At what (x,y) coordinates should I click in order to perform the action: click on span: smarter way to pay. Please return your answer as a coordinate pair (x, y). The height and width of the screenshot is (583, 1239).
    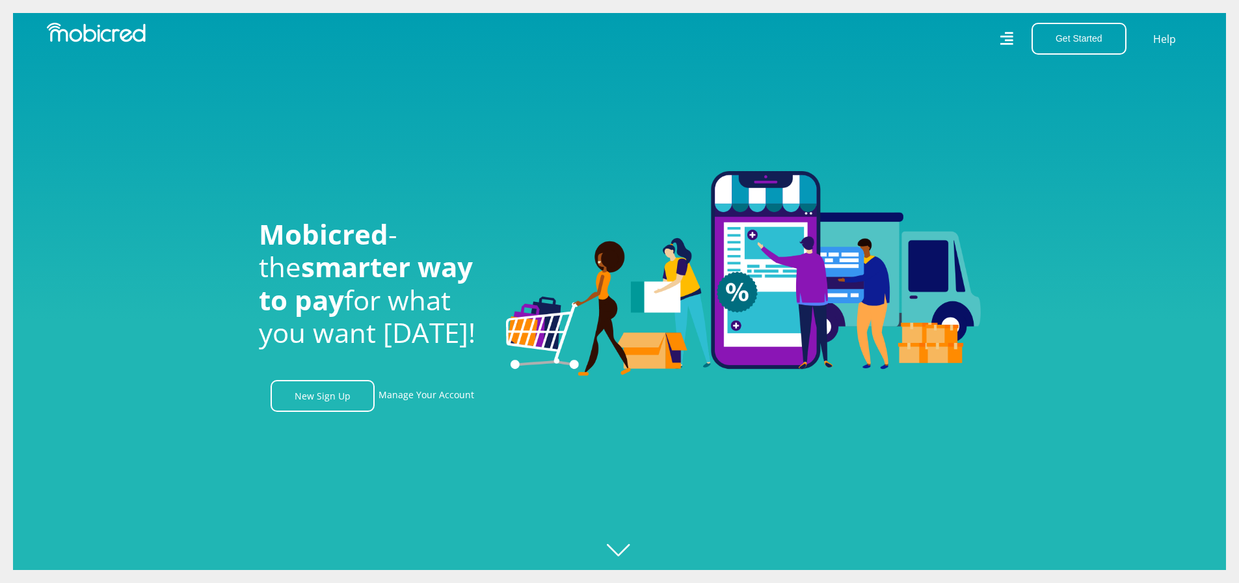
    Looking at the image, I should click on (366, 282).